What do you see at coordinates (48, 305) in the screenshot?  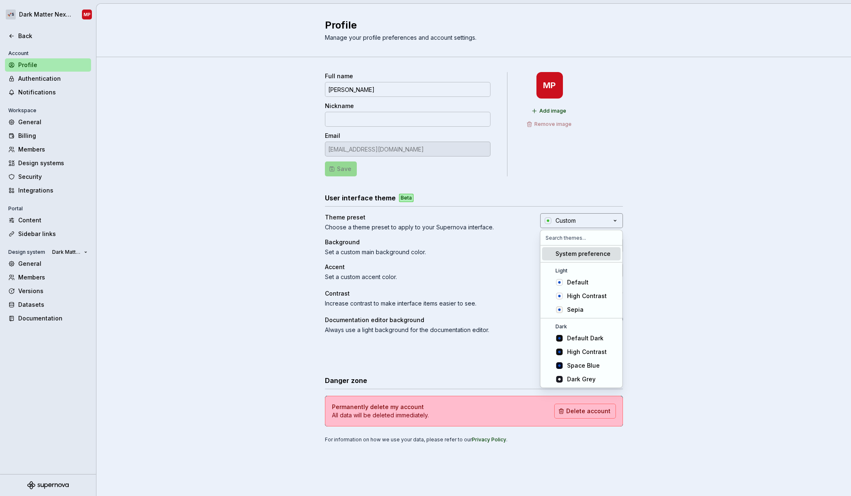 I see `a: Datasets` at bounding box center [48, 305].